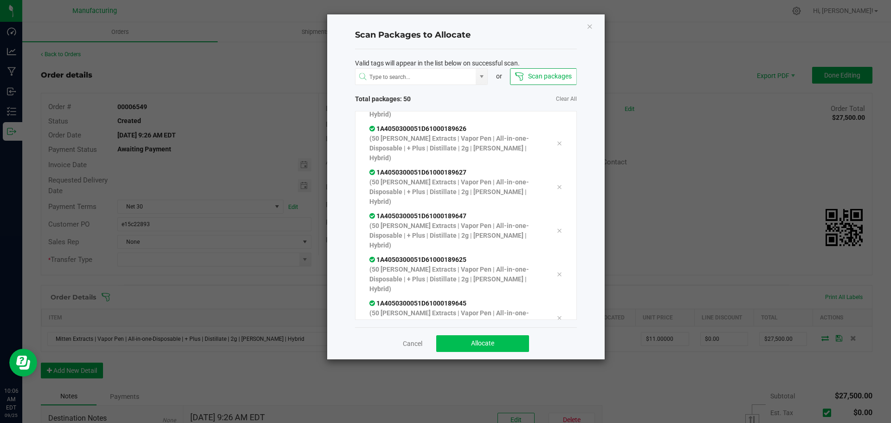 This screenshot has height=423, width=891. What do you see at coordinates (466, 35) in the screenshot?
I see `h4: Scan Packages to Allocate` at bounding box center [466, 35].